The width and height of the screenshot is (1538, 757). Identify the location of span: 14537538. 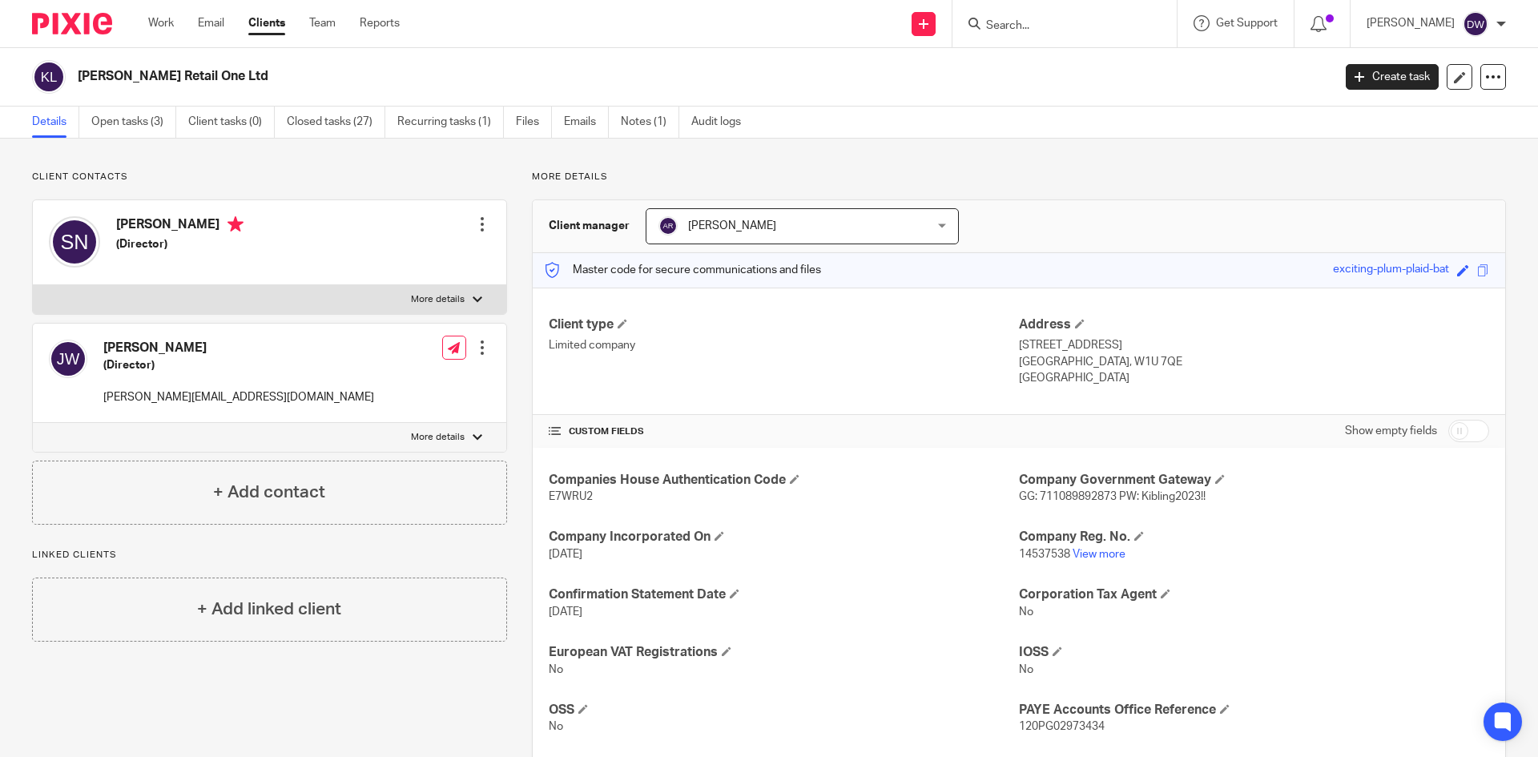
(1045, 554).